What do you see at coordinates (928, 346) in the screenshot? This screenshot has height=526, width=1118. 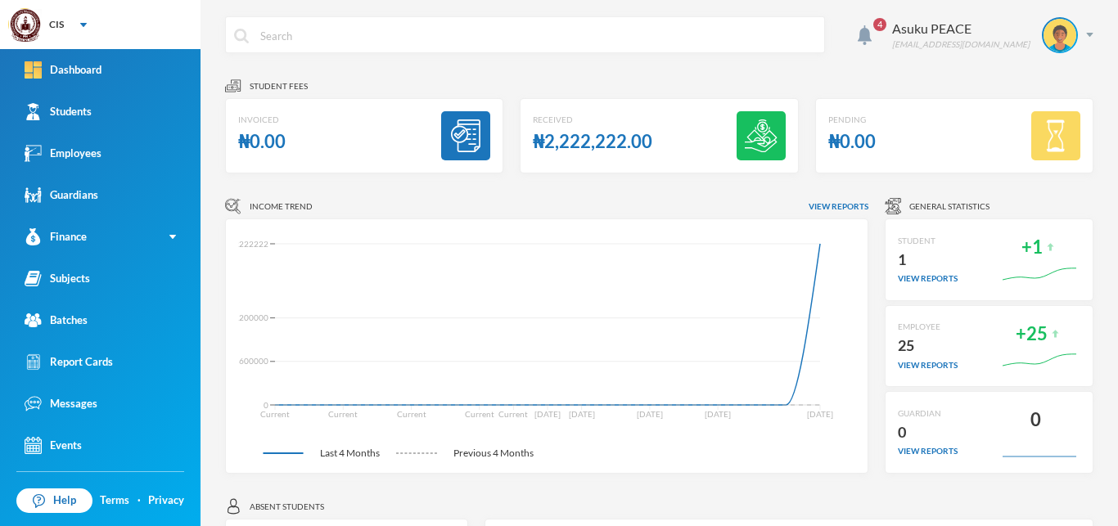 I see `div: 25` at bounding box center [928, 346].